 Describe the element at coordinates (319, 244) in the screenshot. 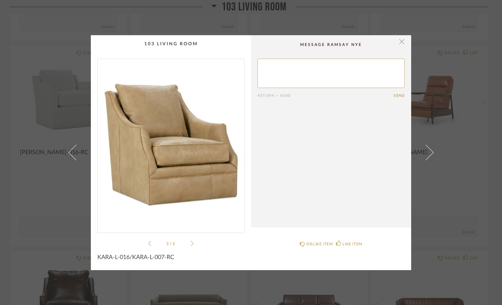

I see `div: DISLIKE ITEM` at that location.